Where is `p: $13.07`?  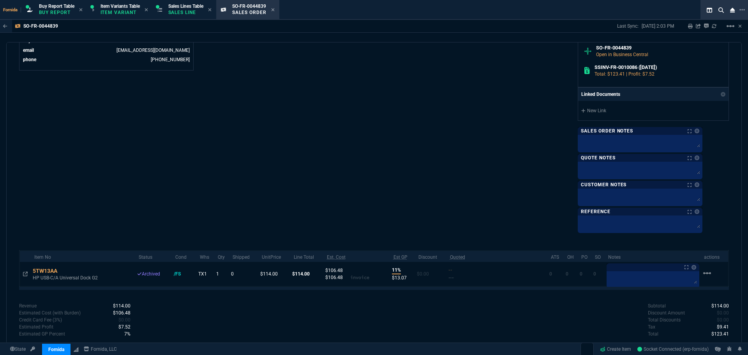
p: $13.07 is located at coordinates (403, 278).